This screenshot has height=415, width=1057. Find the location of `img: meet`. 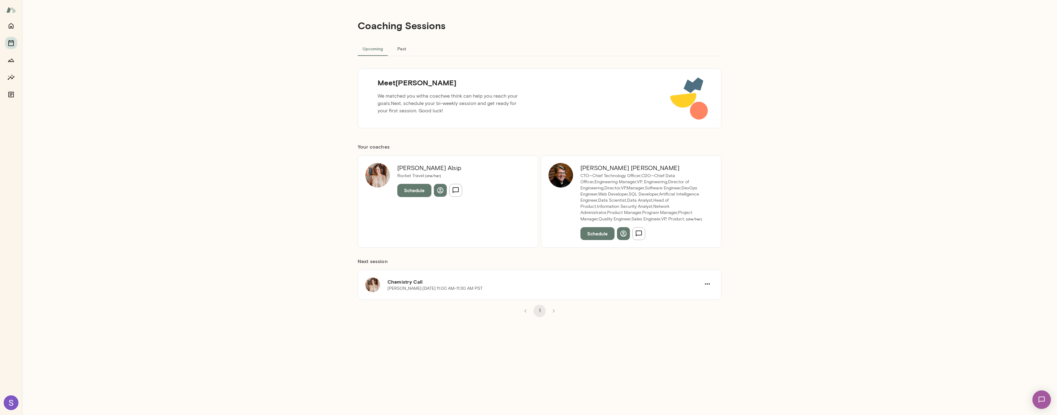

img: meet is located at coordinates (689, 98).